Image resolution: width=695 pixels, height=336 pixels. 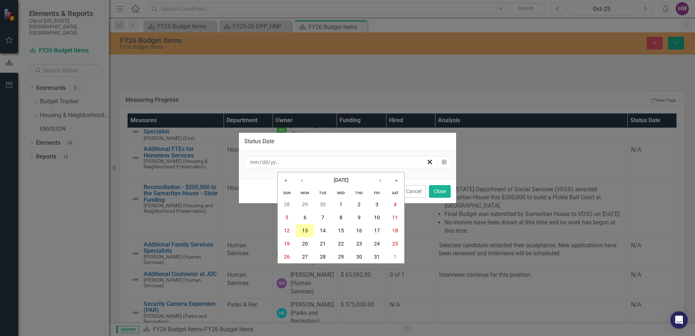 What do you see at coordinates (395, 218) in the screenshot?
I see `button: October 11, 2025` at bounding box center [395, 218].